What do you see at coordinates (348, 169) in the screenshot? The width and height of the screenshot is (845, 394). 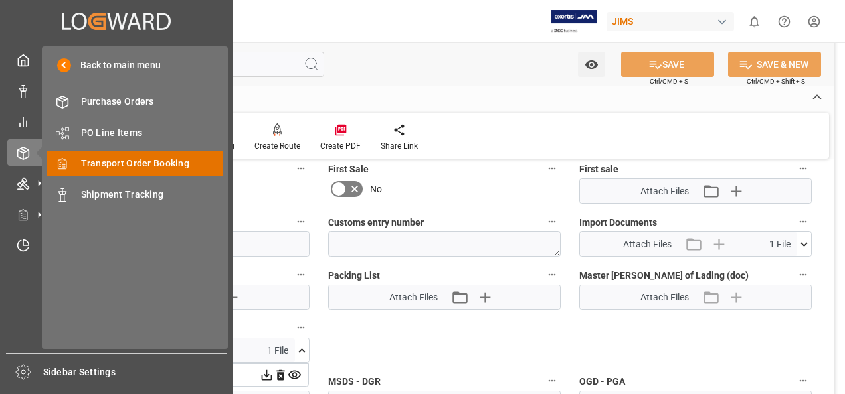 I see `span: First Sale` at bounding box center [348, 169].